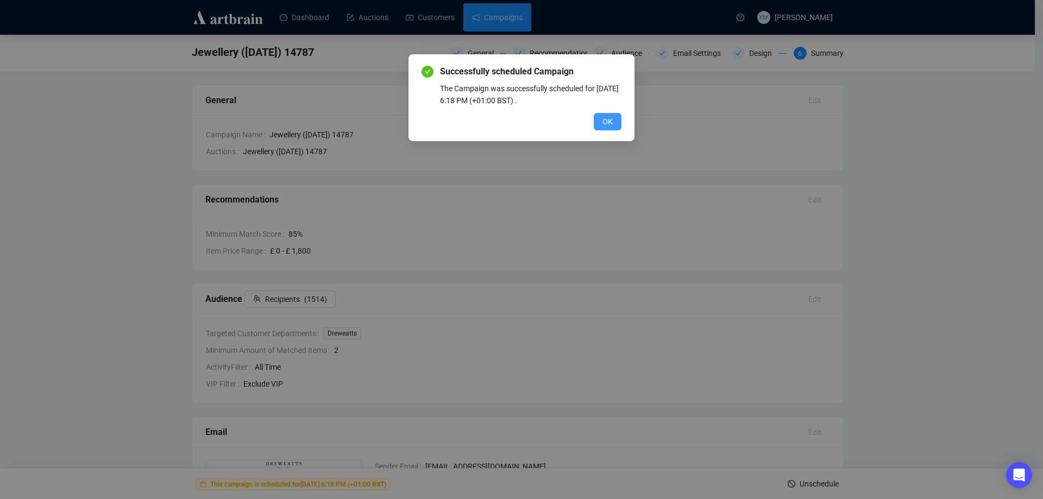 Image resolution: width=1043 pixels, height=499 pixels. I want to click on span: check-circle, so click(427, 72).